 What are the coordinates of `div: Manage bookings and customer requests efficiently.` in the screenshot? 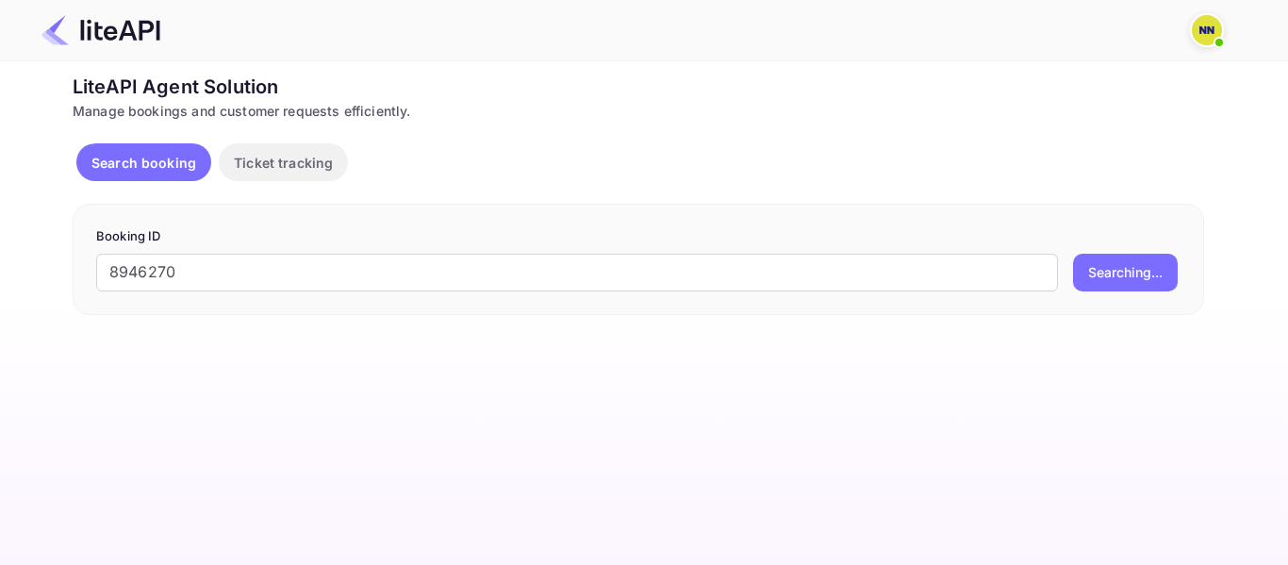 It's located at (638, 110).